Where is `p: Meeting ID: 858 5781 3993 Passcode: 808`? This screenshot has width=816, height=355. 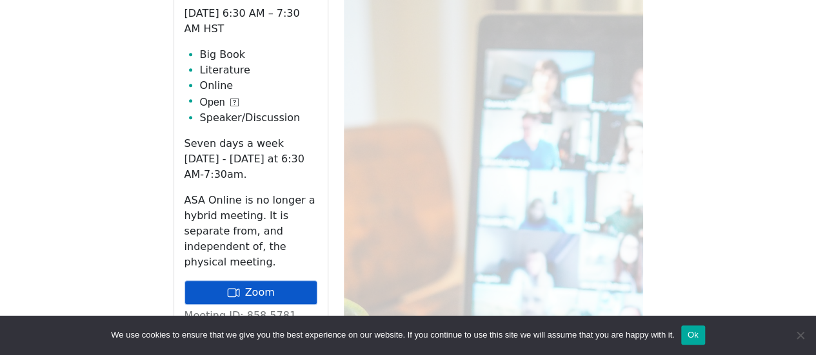
p: Meeting ID: 858 5781 3993 Passcode: 808 is located at coordinates (251, 324).